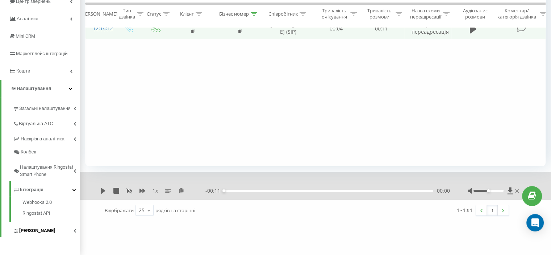 This screenshot has width=551, height=255. Describe the element at coordinates (187, 13) in the screenshot. I see `div: Клієнт` at that location.